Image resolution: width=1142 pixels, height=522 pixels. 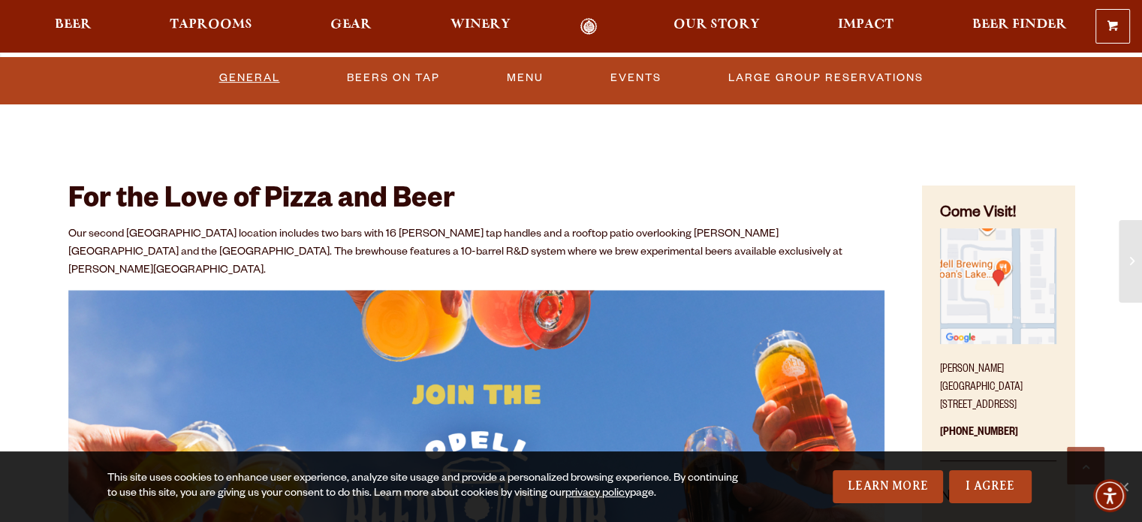 I want to click on span: Gear, so click(x=351, y=25).